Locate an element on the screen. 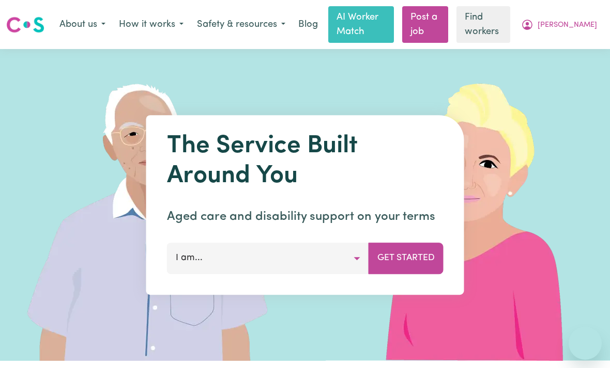 This screenshot has height=368, width=610. a: Post a job is located at coordinates (425, 24).